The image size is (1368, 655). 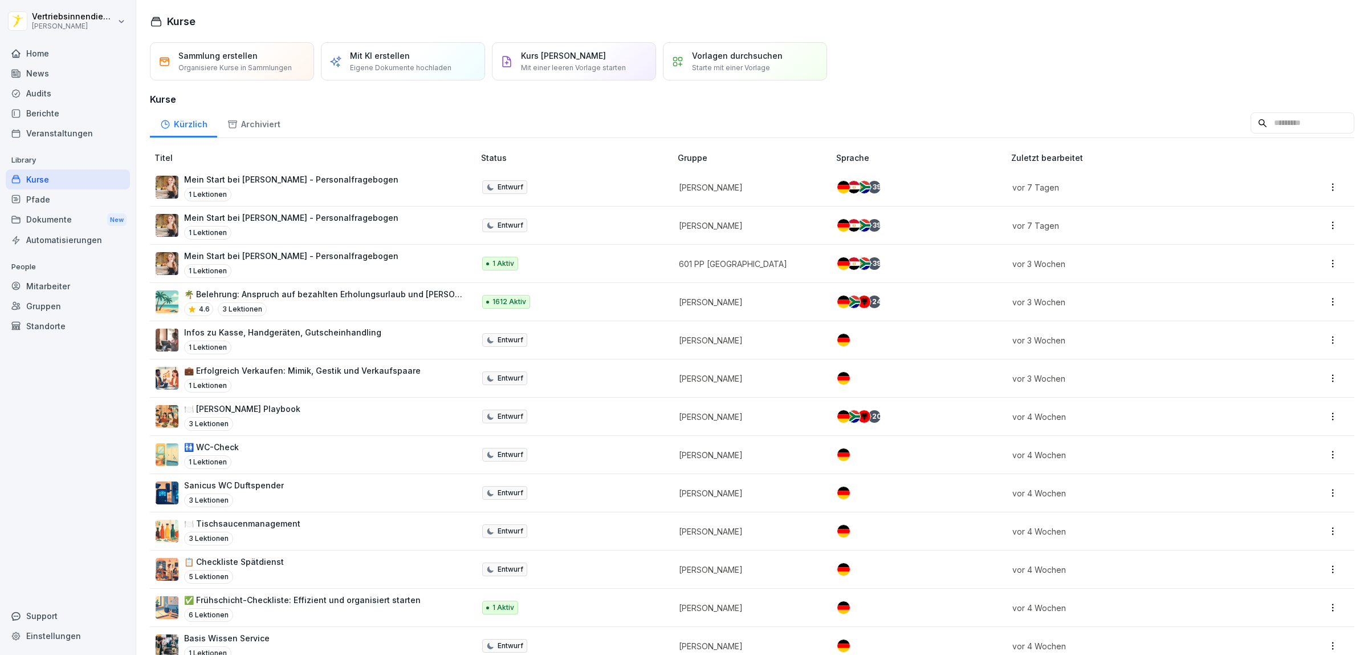 I want to click on p: 🍽️ Tischsaucenmanagement, so click(x=242, y=523).